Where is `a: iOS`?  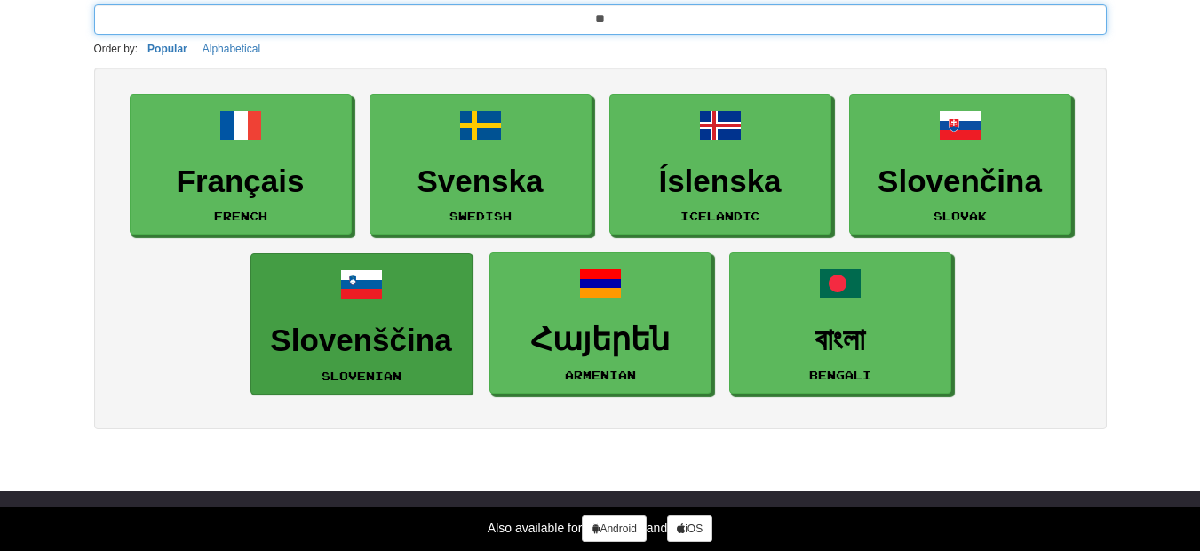 a: iOS is located at coordinates (689, 528).